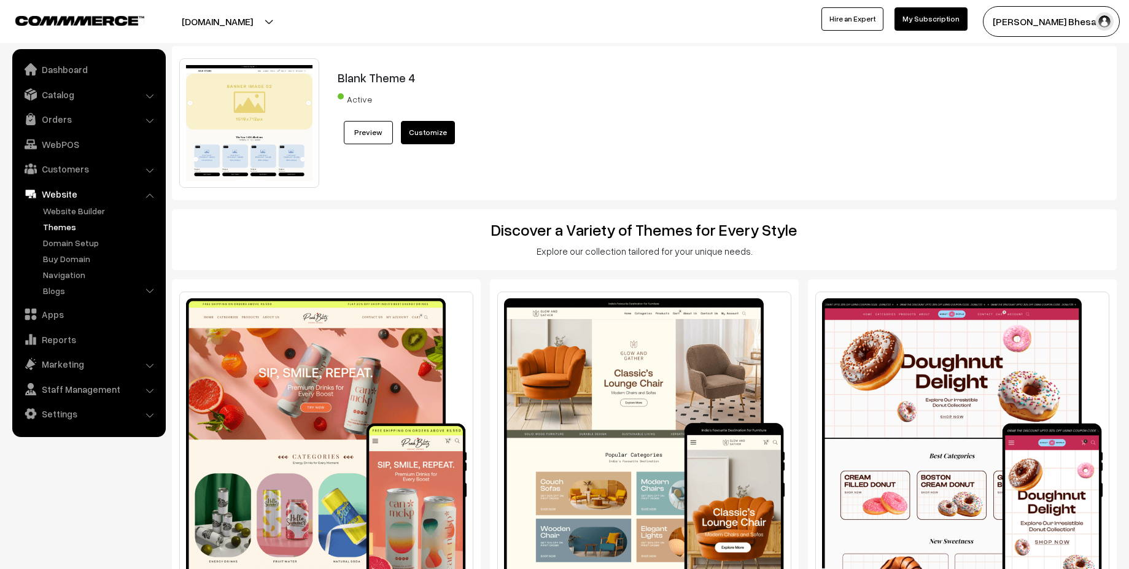  Describe the element at coordinates (249, 123) in the screenshot. I see `img: Blank Theme 4` at that location.